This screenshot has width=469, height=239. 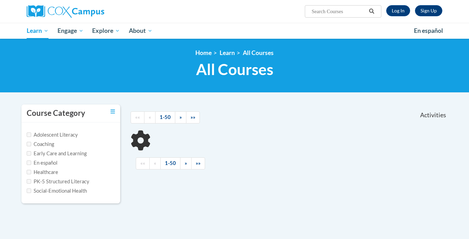 I want to click on span: En español, so click(x=429, y=30).